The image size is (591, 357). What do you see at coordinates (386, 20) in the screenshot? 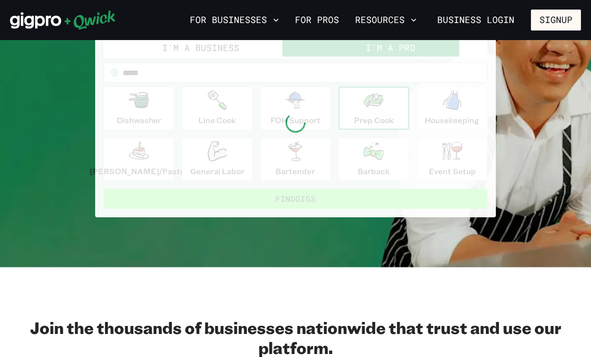
I see `button: Resources` at bounding box center [386, 20].